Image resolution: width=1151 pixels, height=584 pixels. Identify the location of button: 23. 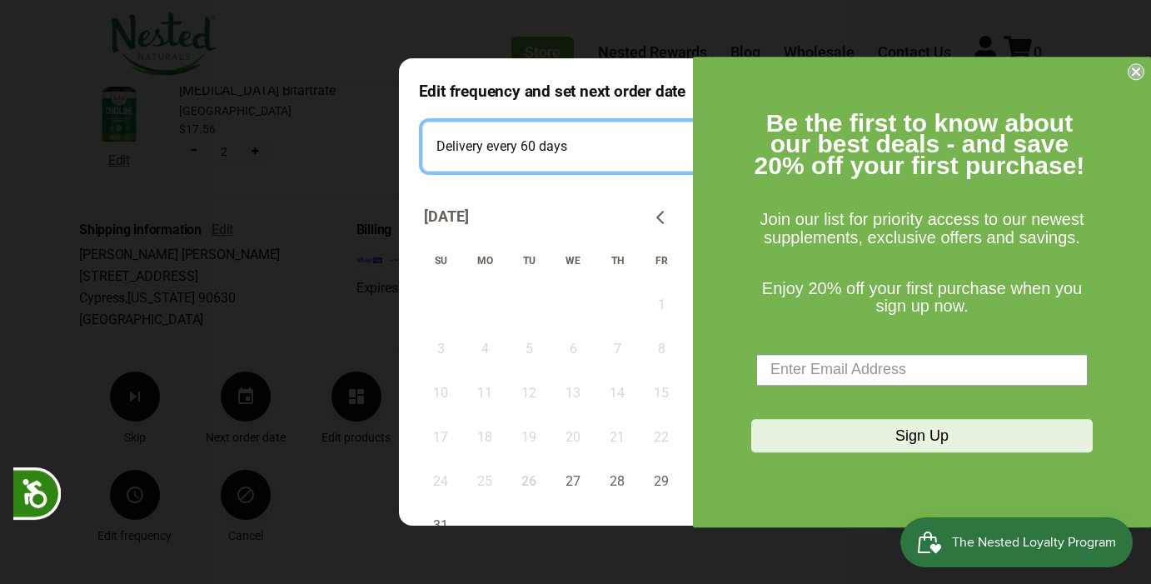
(705, 437).